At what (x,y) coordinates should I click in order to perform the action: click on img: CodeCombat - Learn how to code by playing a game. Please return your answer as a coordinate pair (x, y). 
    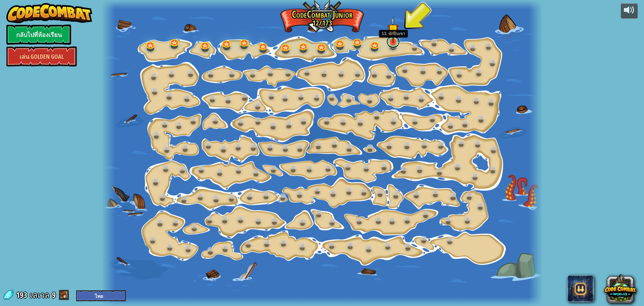
    Looking at the image, I should click on (49, 13).